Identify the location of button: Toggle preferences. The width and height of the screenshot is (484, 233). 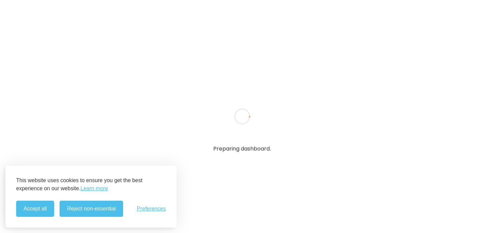
(151, 208).